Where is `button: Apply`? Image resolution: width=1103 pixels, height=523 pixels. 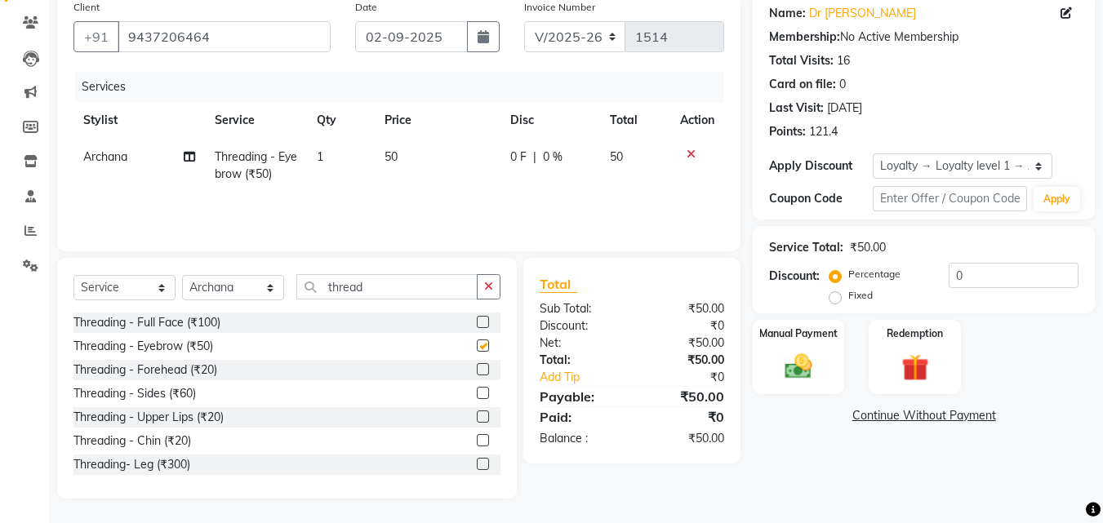
button: Apply is located at coordinates (1056, 199).